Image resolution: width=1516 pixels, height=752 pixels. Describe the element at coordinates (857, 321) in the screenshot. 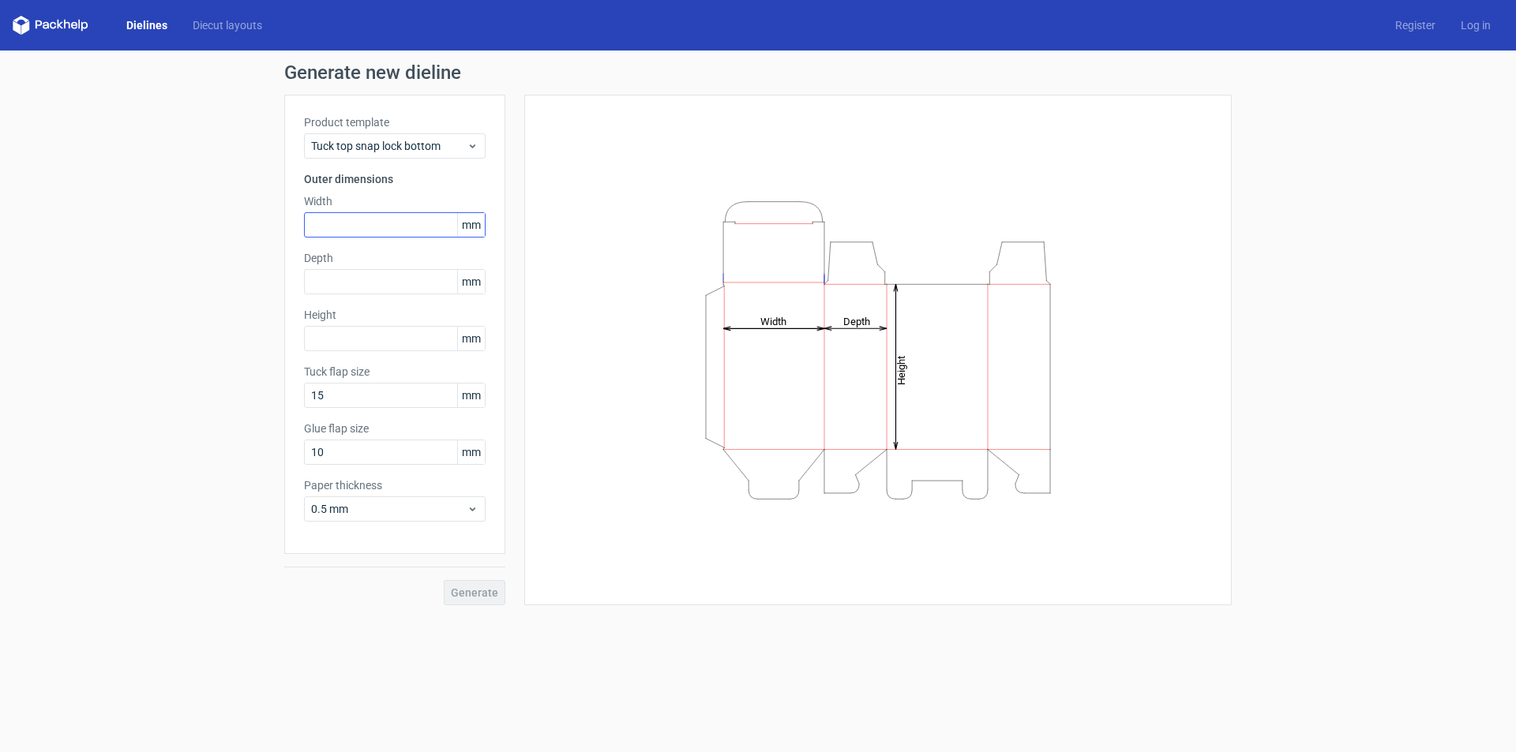

I see `tspan: Depth` at that location.